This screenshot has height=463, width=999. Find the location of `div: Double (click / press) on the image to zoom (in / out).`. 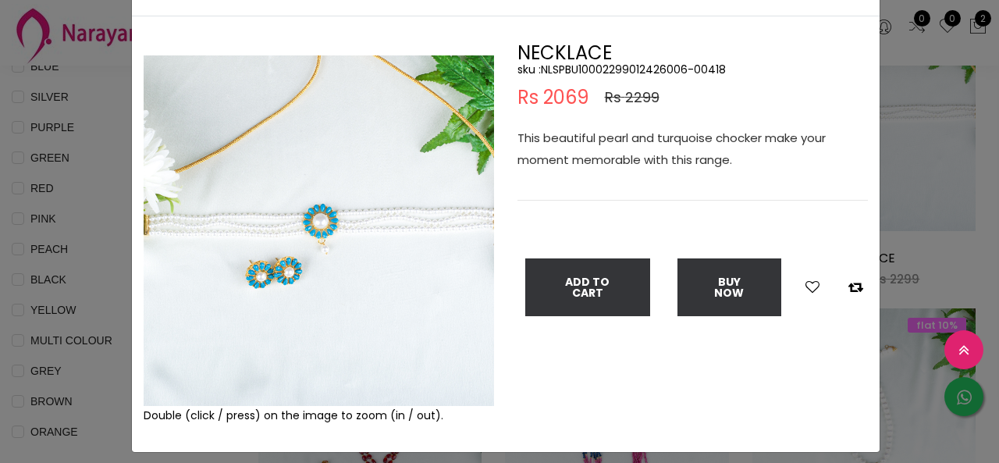

div: Double (click / press) on the image to zoom (in / out). is located at coordinates (318, 415).